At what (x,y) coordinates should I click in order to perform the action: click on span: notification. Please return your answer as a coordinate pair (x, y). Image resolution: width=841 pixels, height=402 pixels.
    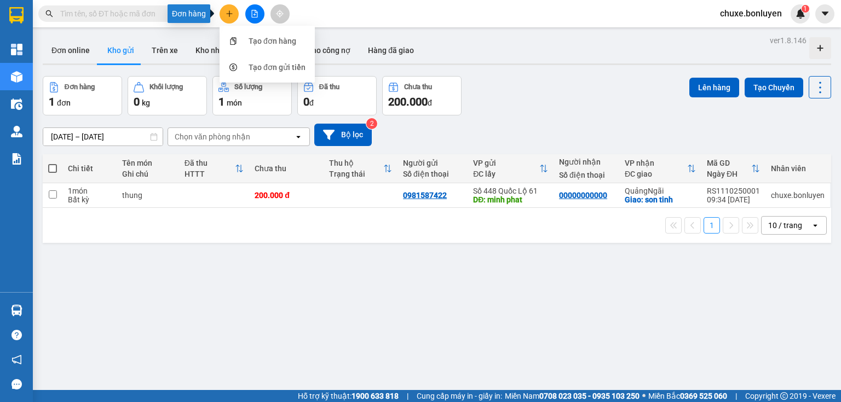
    Looking at the image, I should click on (16, 360).